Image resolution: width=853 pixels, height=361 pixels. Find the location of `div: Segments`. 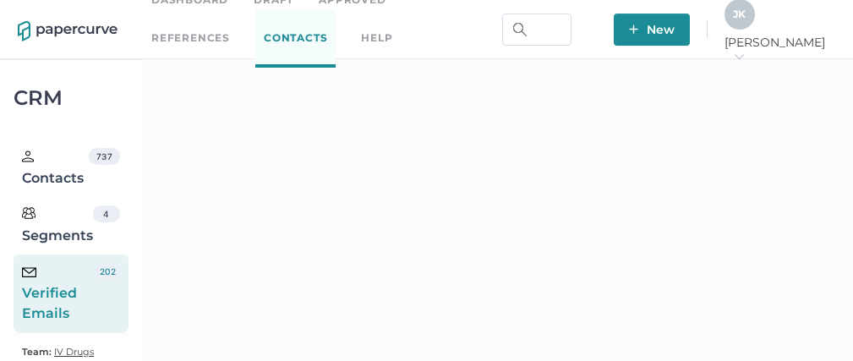

div: Segments is located at coordinates (57, 226).